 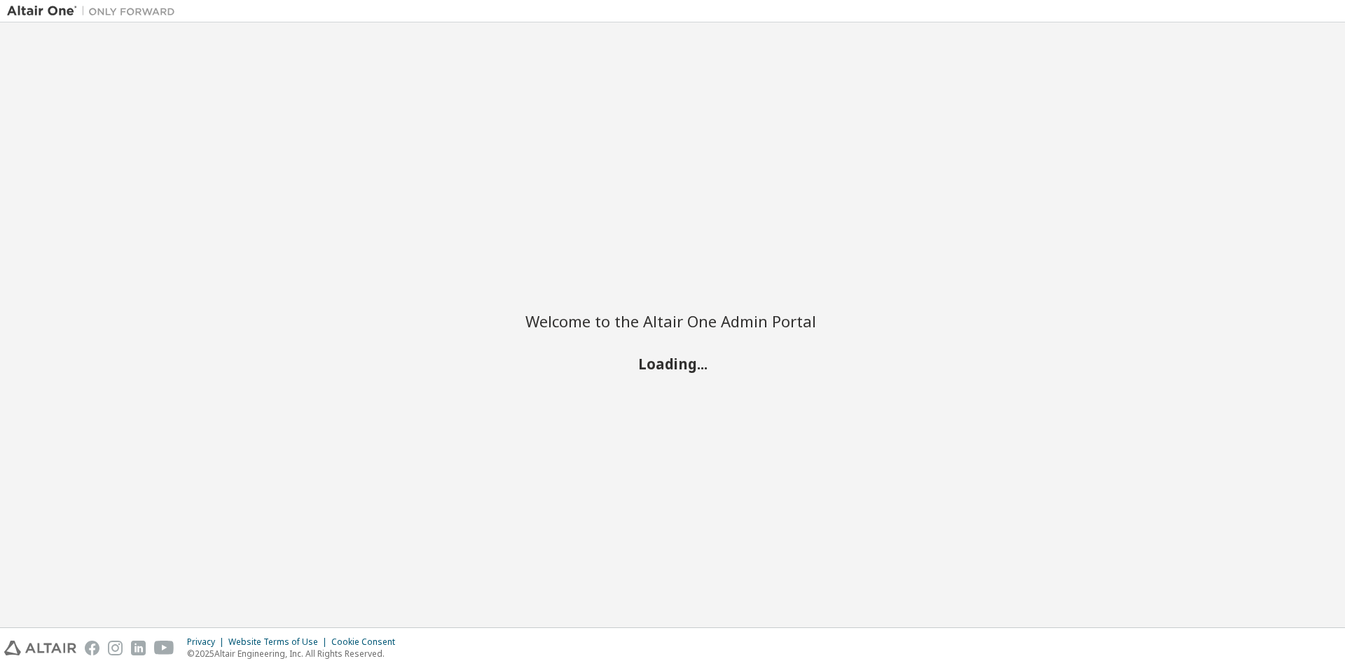 I want to click on img: altair_logo.svg, so click(x=40, y=647).